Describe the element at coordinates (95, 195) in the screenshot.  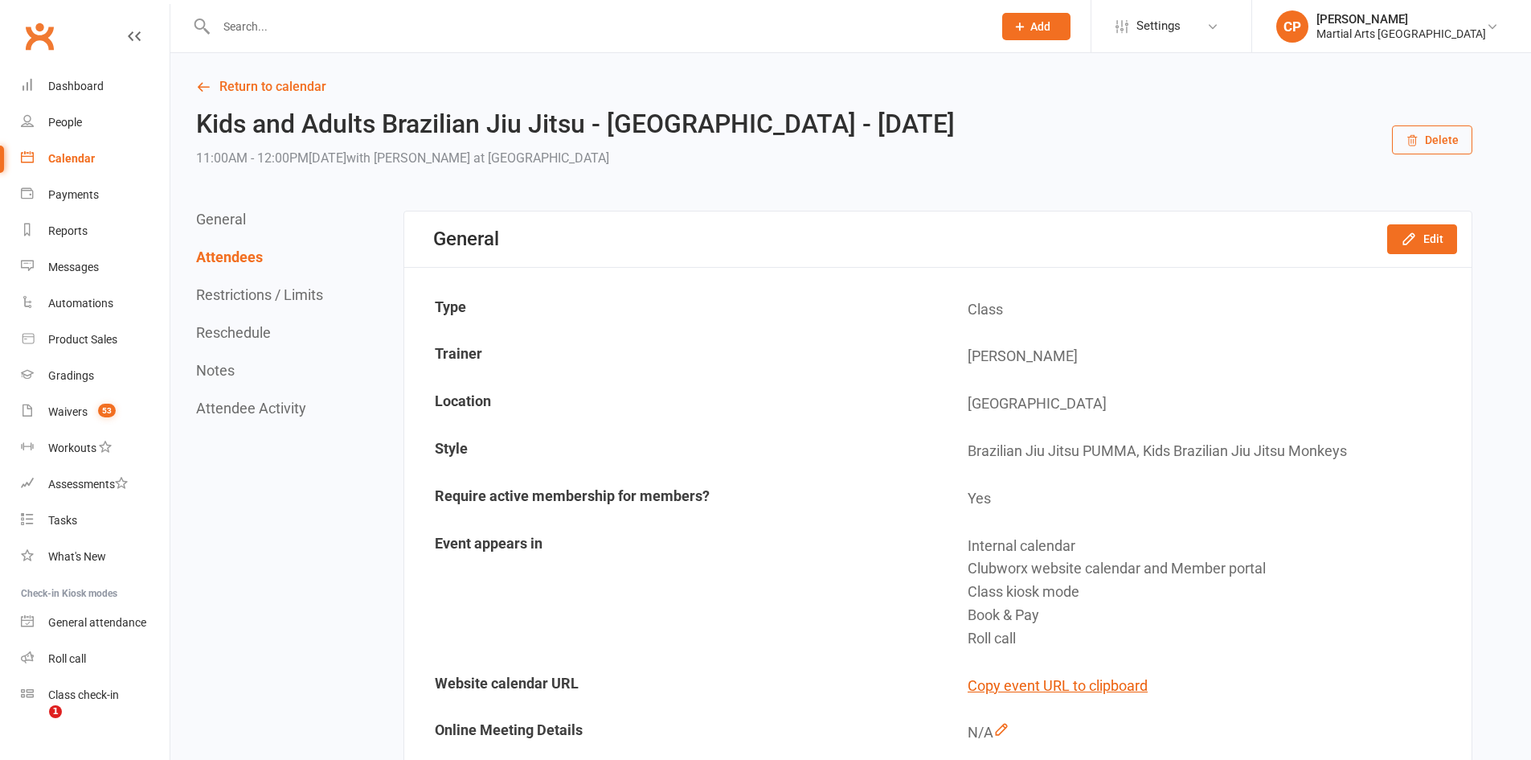
I see `a: Payments` at that location.